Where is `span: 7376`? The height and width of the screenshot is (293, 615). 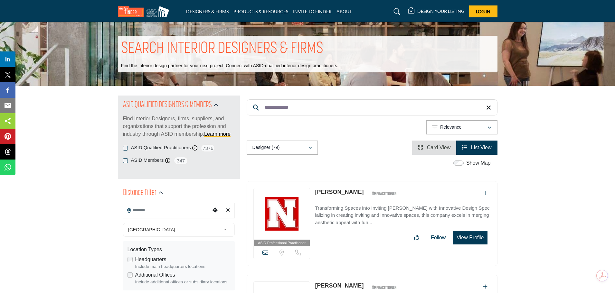
span: 7376 is located at coordinates (208, 148).